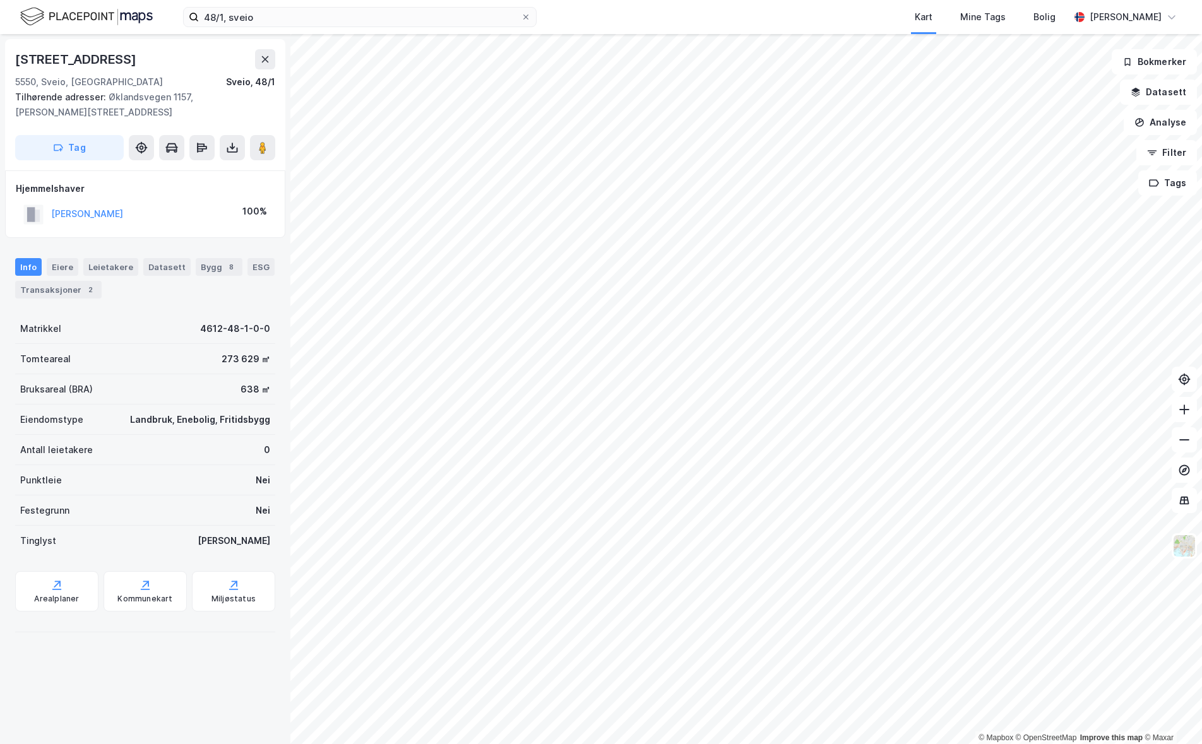  Describe the element at coordinates (45, 359) in the screenshot. I see `div: Tomteareal` at that location.